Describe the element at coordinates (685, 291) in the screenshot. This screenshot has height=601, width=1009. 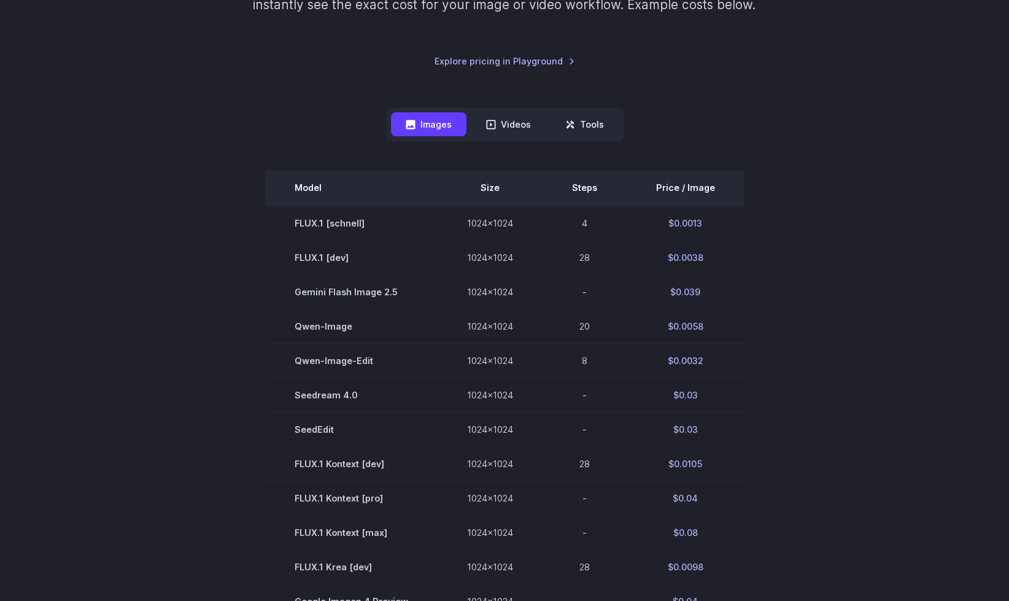
I see `td: $0.039` at that location.